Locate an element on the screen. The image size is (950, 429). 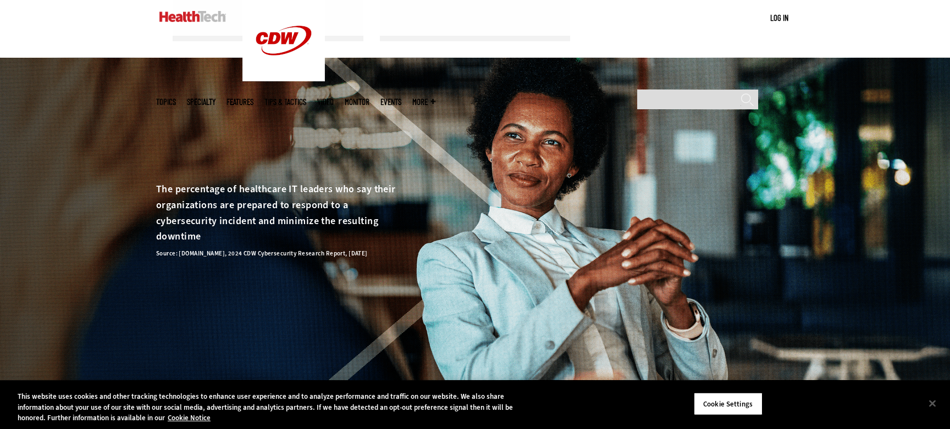
a: Events is located at coordinates (391, 102).